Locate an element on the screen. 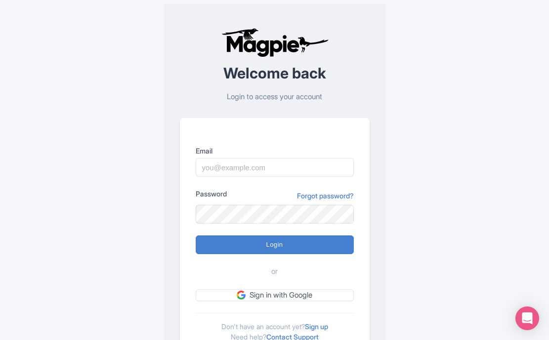 The width and height of the screenshot is (549, 340). p: Login to access your account is located at coordinates (275, 97).